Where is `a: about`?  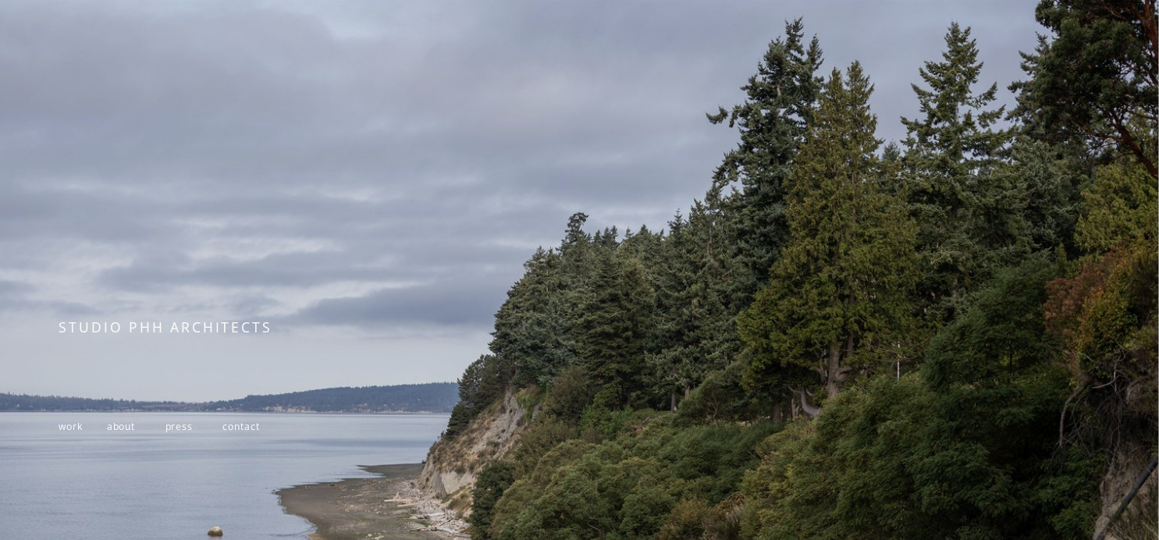 a: about is located at coordinates (121, 426).